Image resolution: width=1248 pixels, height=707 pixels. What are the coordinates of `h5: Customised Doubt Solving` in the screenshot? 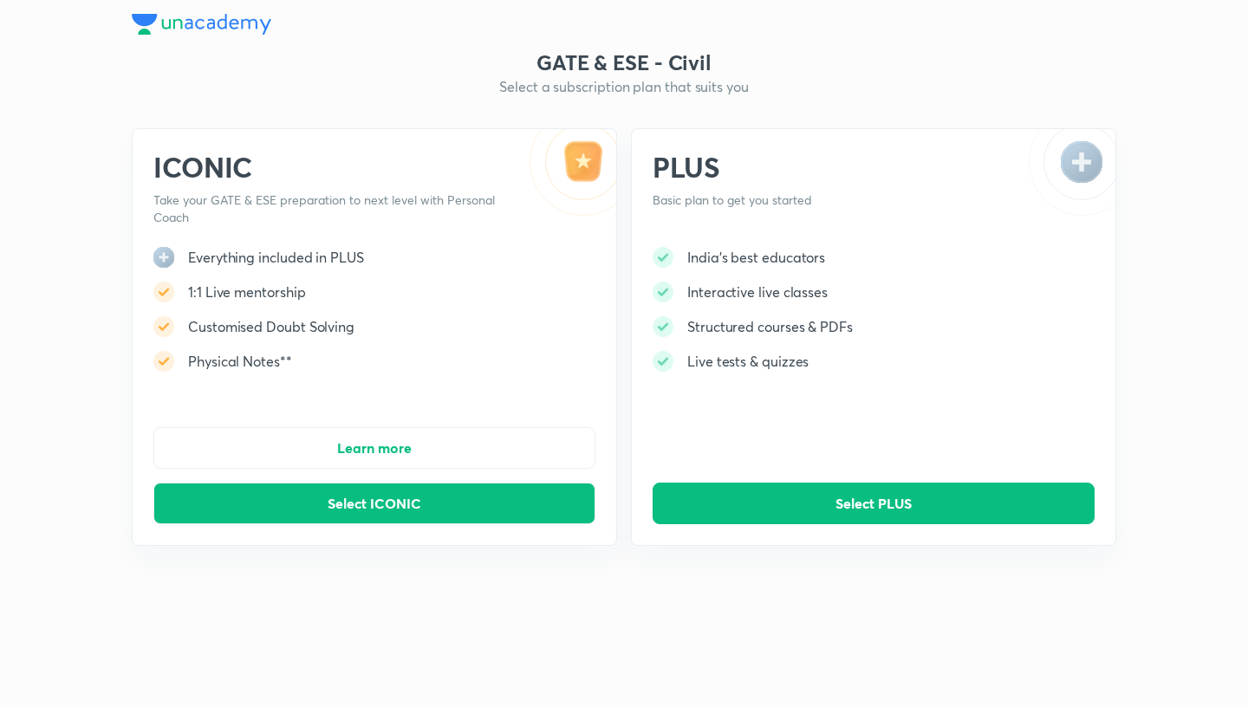 It's located at (271, 327).